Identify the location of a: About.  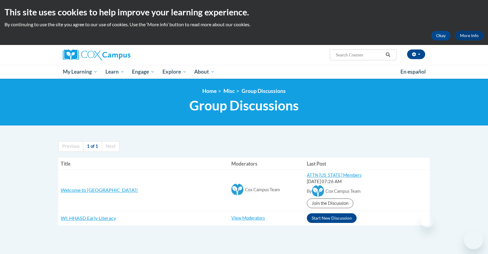
(205, 72).